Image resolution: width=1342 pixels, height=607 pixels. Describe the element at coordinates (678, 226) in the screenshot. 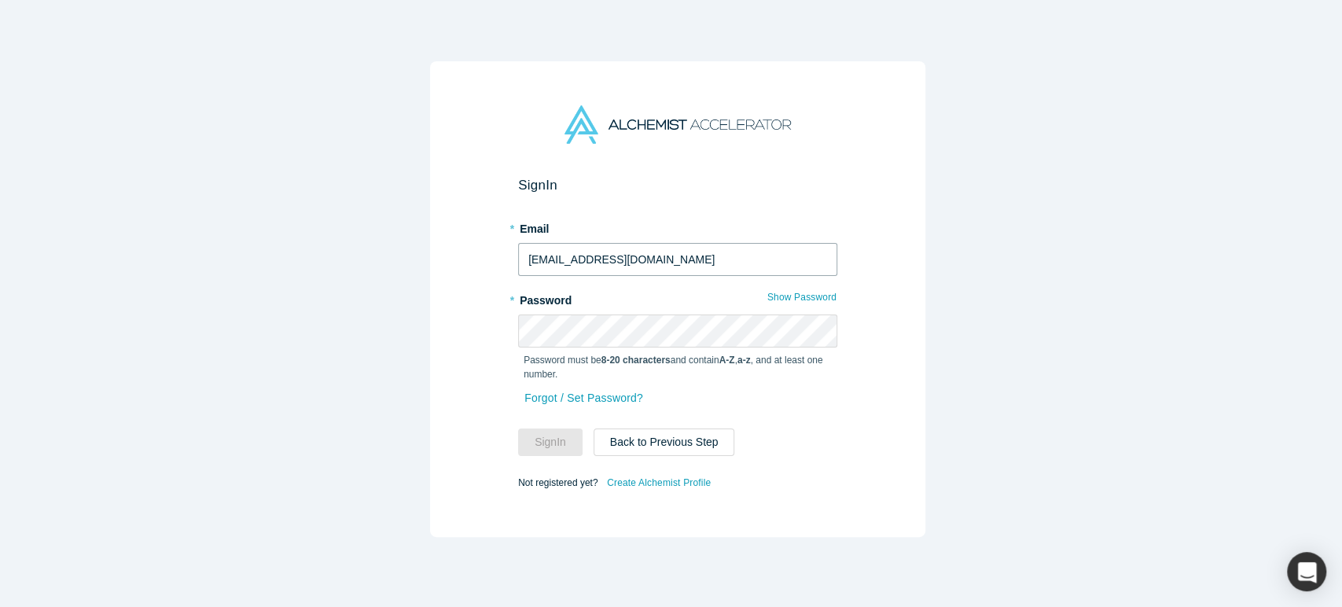

I see `label: Email` at that location.